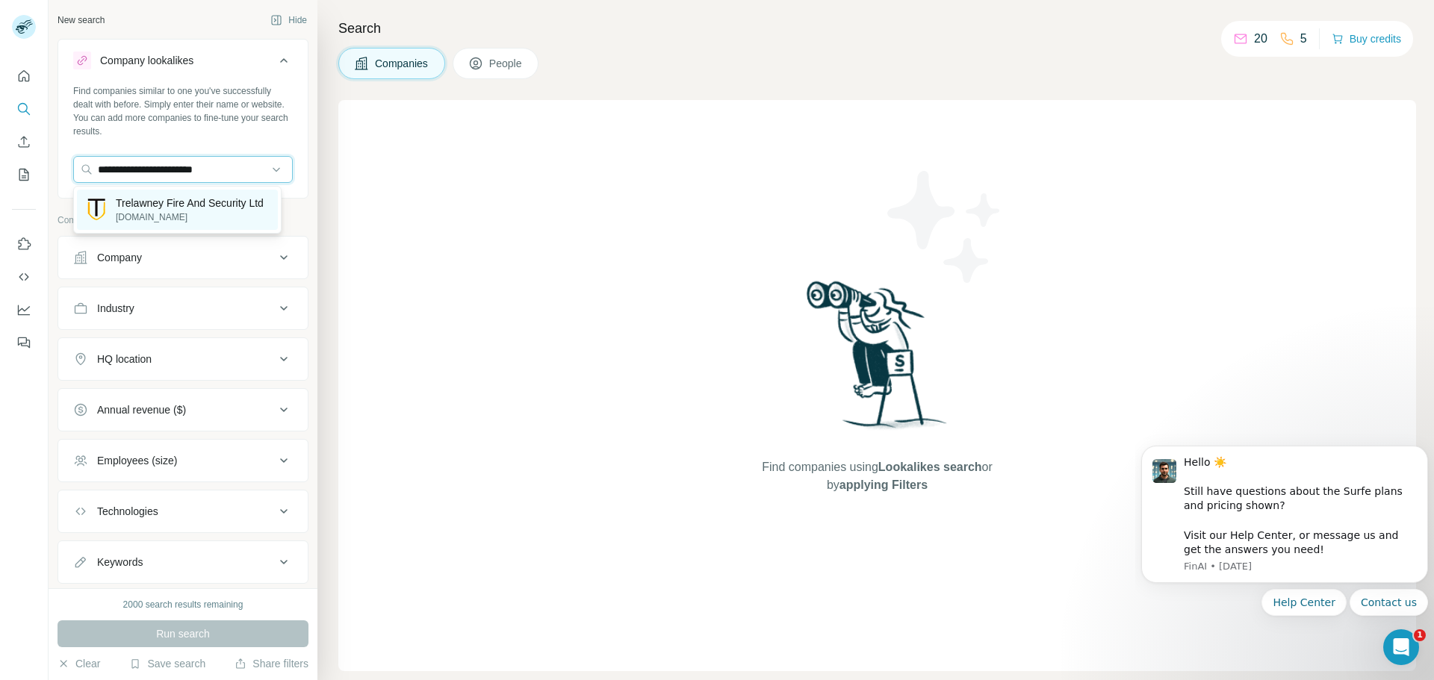  Describe the element at coordinates (24, 277) in the screenshot. I see `button: Use Surfe API` at that location.